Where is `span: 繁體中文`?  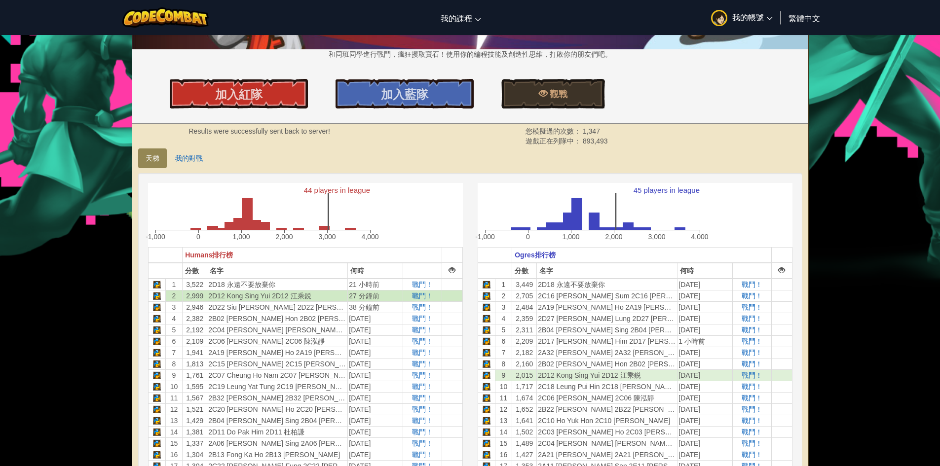 span: 繁體中文 is located at coordinates (805, 18).